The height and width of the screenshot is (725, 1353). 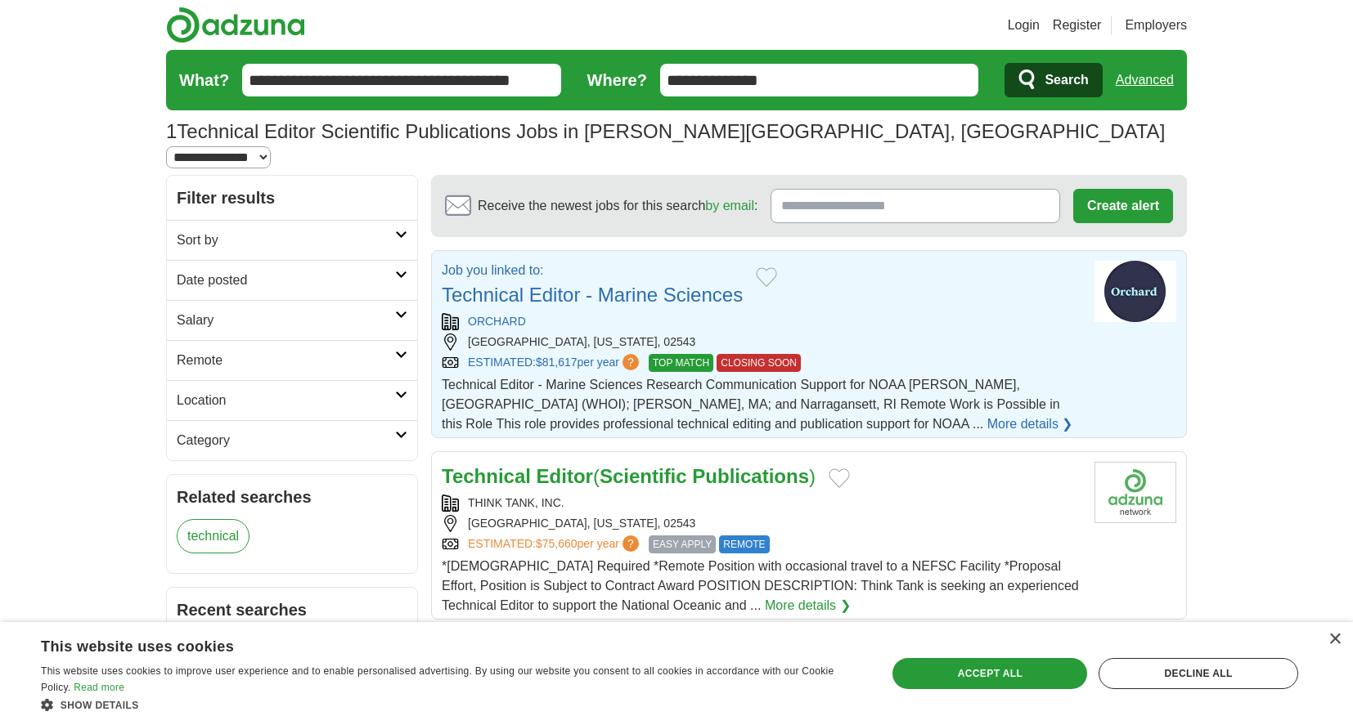 What do you see at coordinates (285, 361) in the screenshot?
I see `h2: Remote` at bounding box center [285, 361].